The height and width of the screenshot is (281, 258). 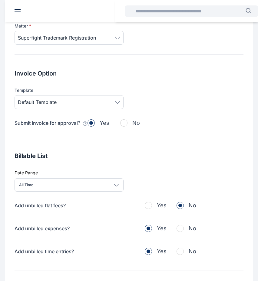 I want to click on p: Add unbilled time entries?, so click(x=44, y=252).